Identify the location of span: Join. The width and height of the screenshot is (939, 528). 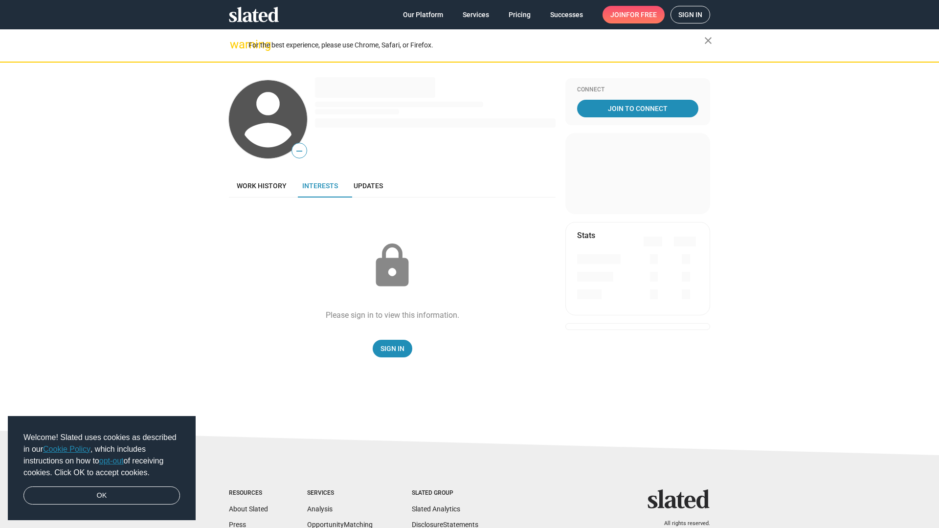
(633, 15).